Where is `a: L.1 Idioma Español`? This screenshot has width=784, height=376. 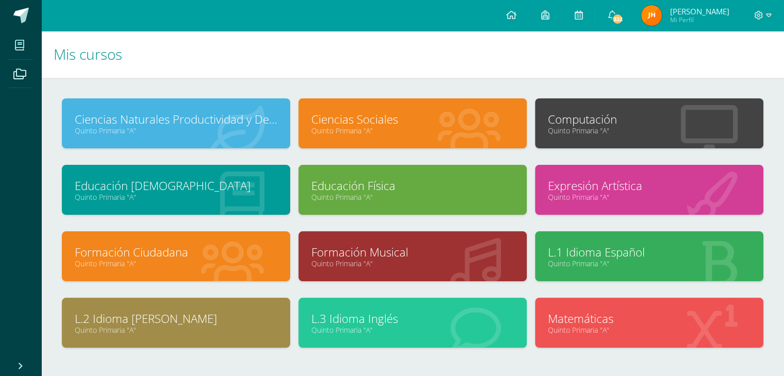 a: L.1 Idioma Español is located at coordinates (649, 252).